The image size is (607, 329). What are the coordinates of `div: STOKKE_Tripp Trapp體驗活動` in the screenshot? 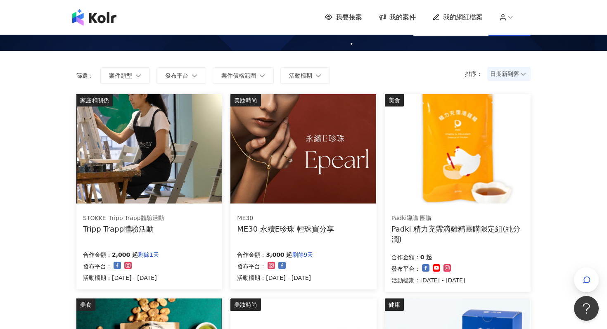 It's located at (123, 218).